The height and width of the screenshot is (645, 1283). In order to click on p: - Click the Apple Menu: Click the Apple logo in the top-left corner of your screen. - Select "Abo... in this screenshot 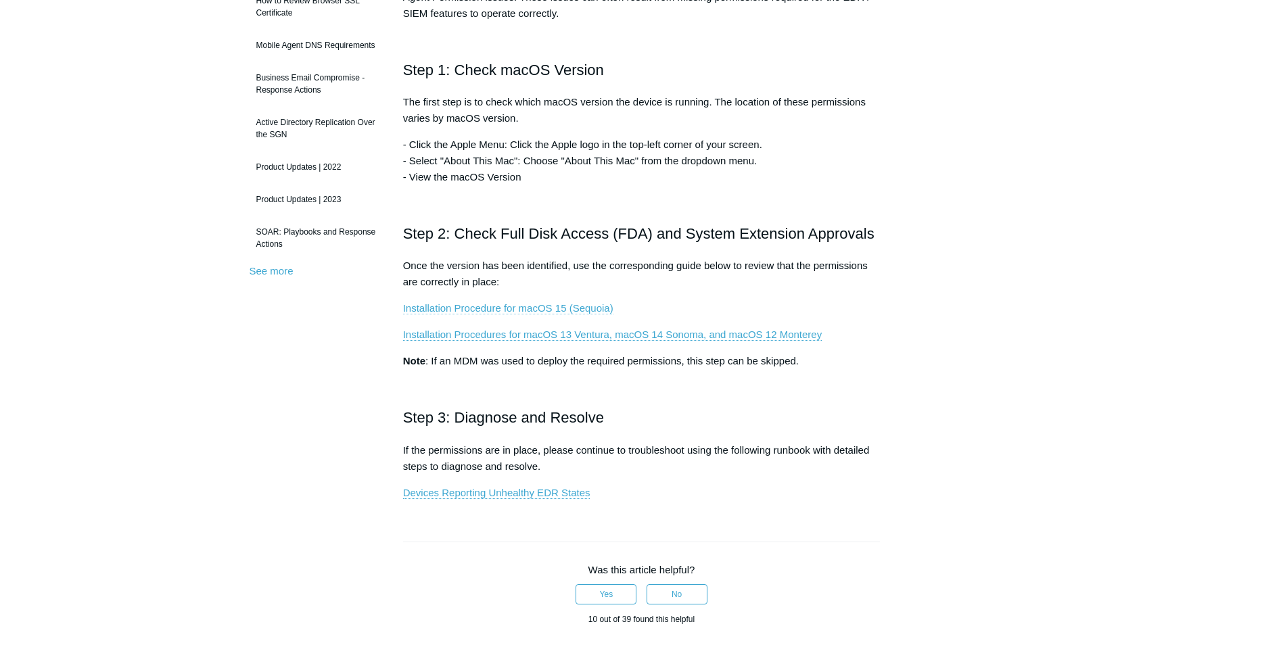, I will do `click(642, 161)`.